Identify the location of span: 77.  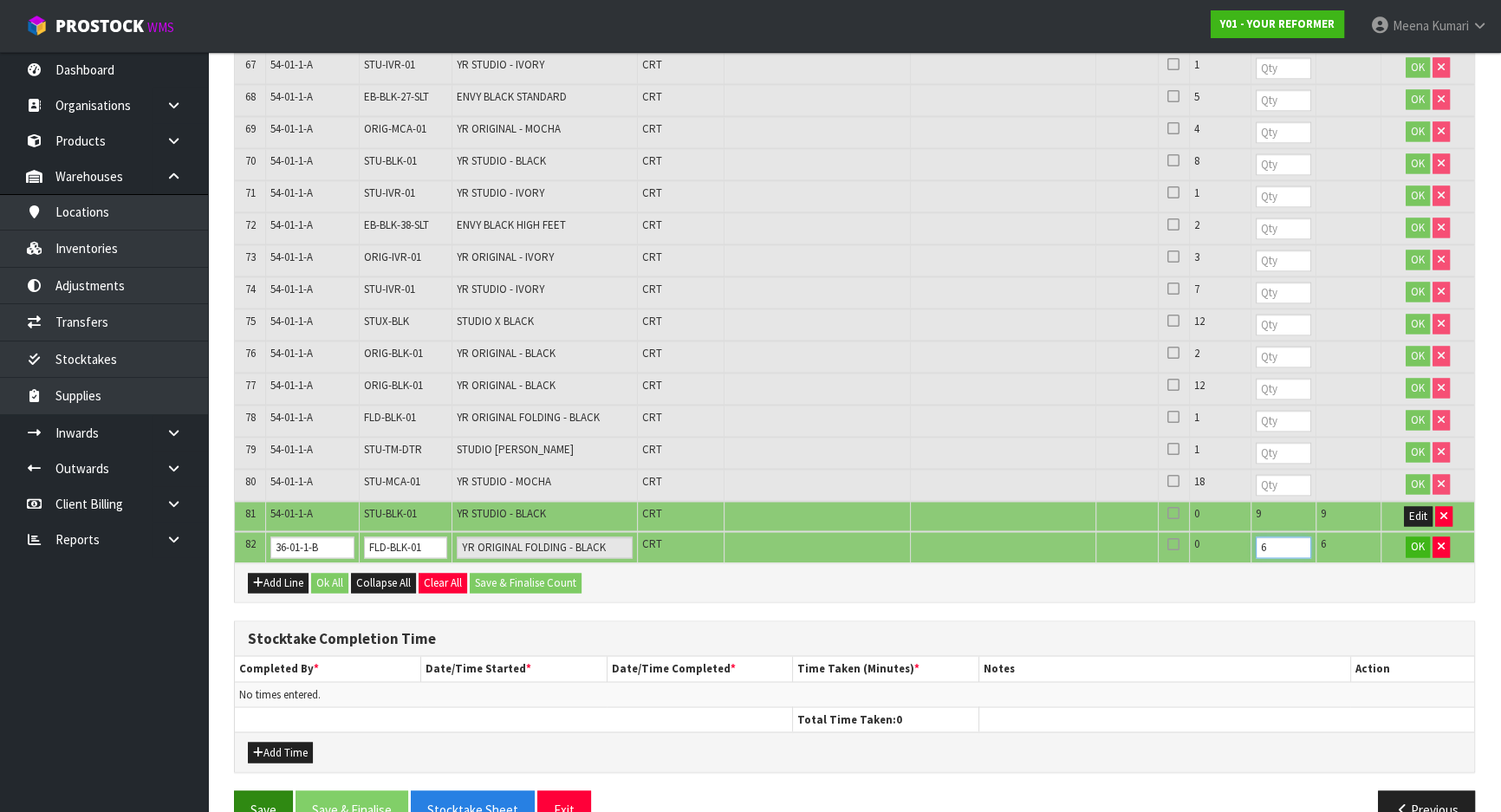
(251, 385).